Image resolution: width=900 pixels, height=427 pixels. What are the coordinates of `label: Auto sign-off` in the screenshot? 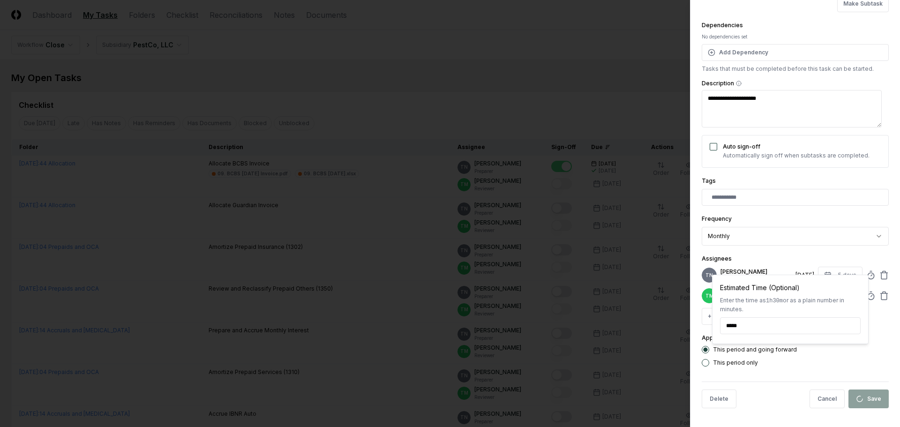 It's located at (741, 146).